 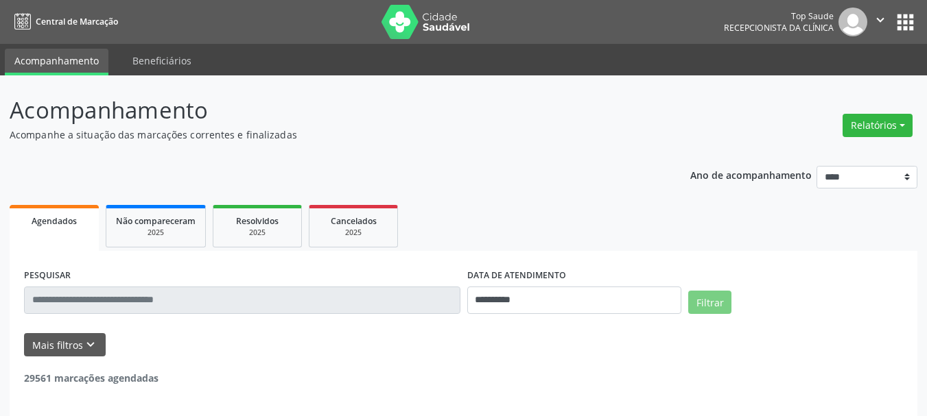 What do you see at coordinates (56, 62) in the screenshot?
I see `a: Acompanhamento` at bounding box center [56, 62].